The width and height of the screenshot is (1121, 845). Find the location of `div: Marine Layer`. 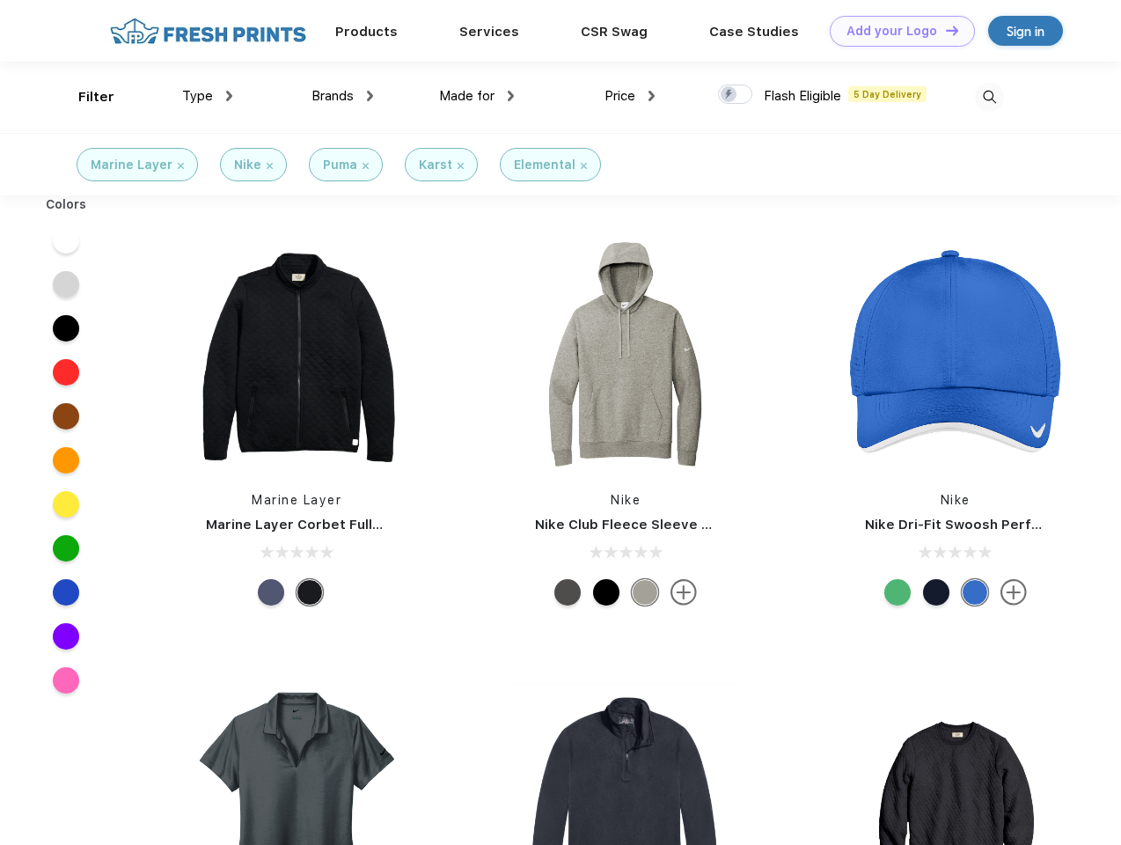

div: Marine Layer is located at coordinates (131, 165).